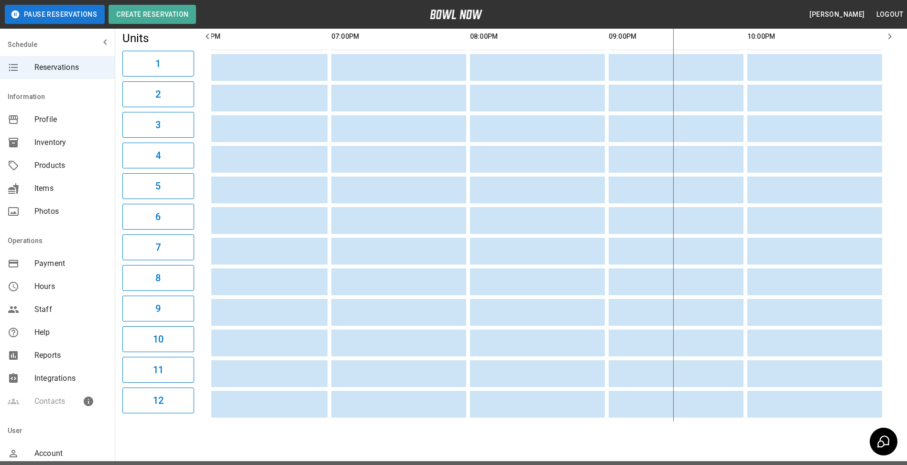  What do you see at coordinates (158, 370) in the screenshot?
I see `button: 11` at bounding box center [158, 370].